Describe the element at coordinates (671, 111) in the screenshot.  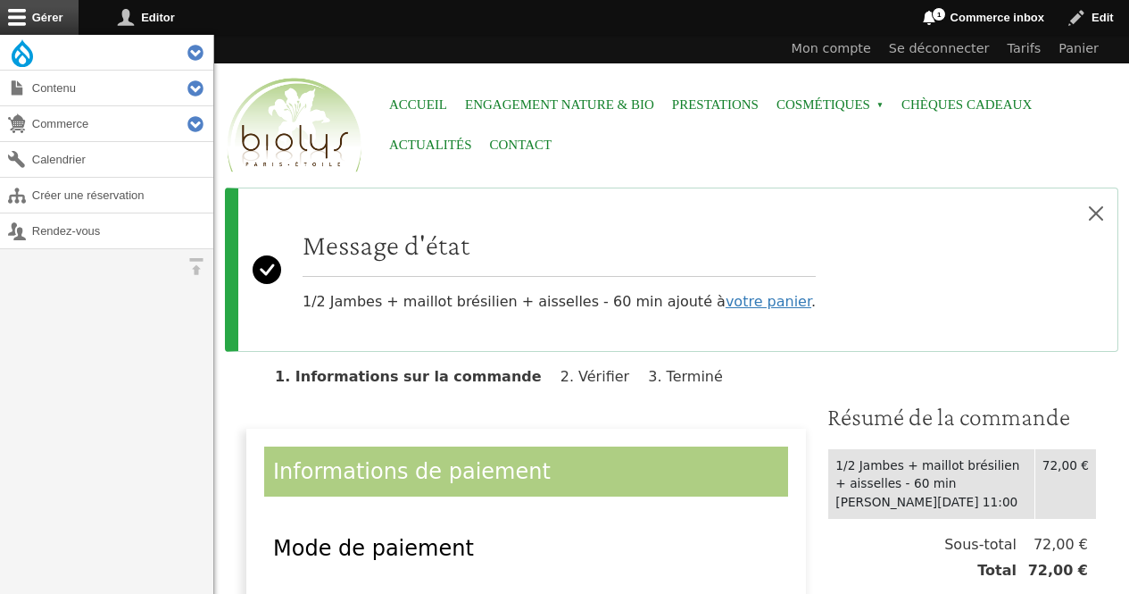
I see `header: Entête du site` at that location.